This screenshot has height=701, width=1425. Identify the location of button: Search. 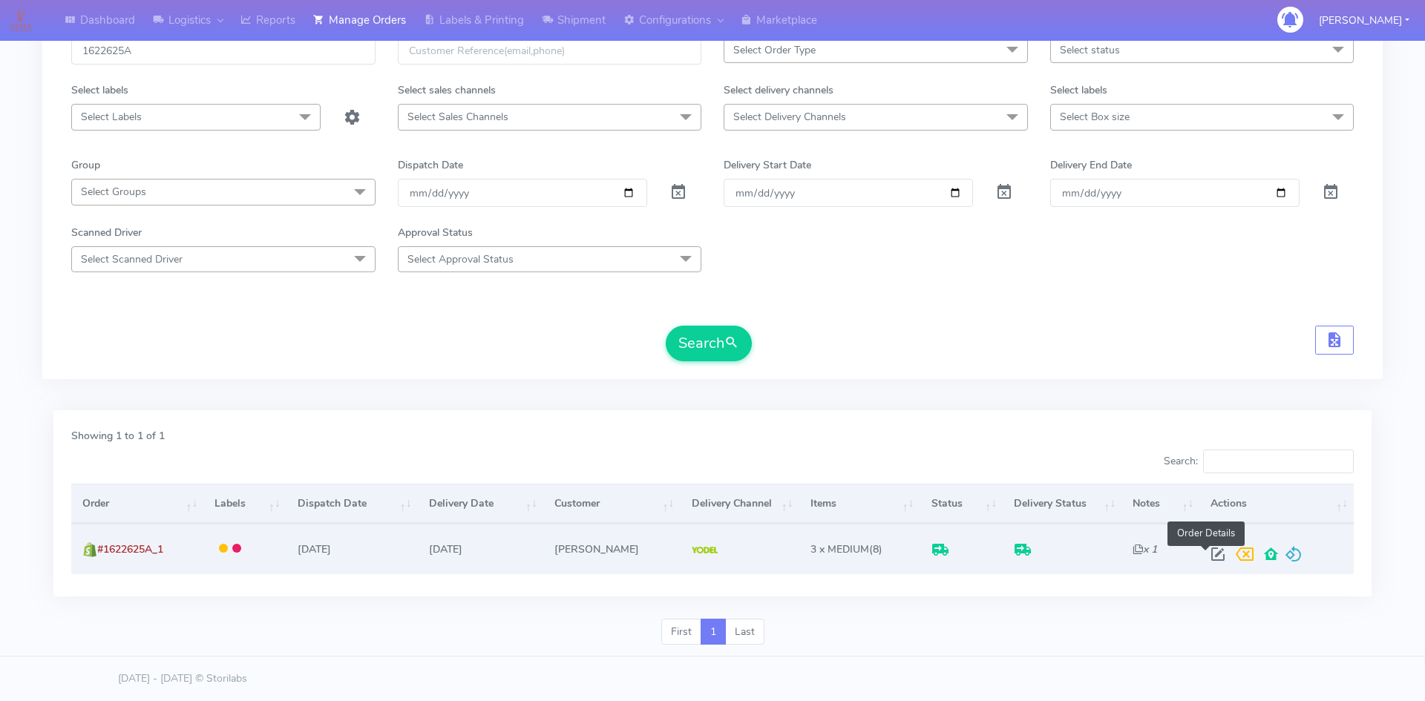
(709, 344).